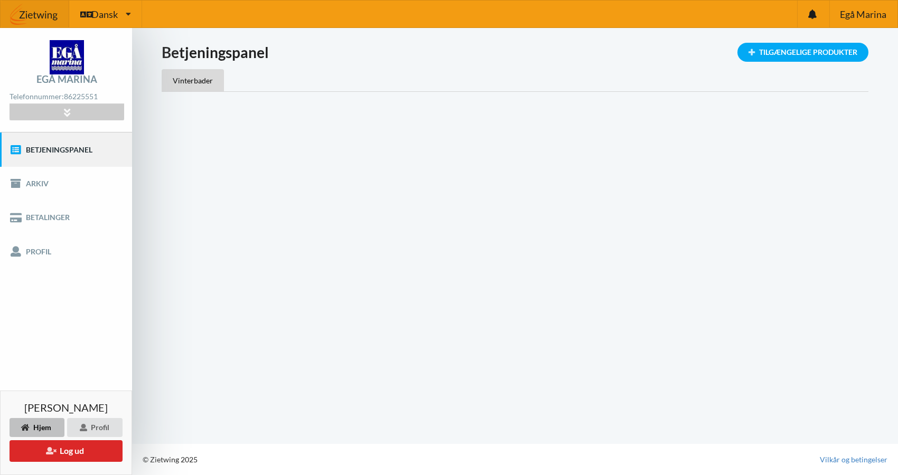  What do you see at coordinates (854, 460) in the screenshot?
I see `a: Vilkår og betingelser` at bounding box center [854, 460].